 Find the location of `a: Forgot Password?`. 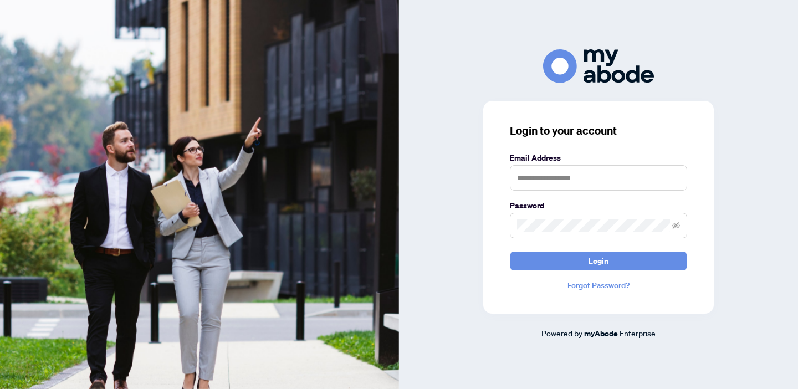

a: Forgot Password? is located at coordinates (599, 285).